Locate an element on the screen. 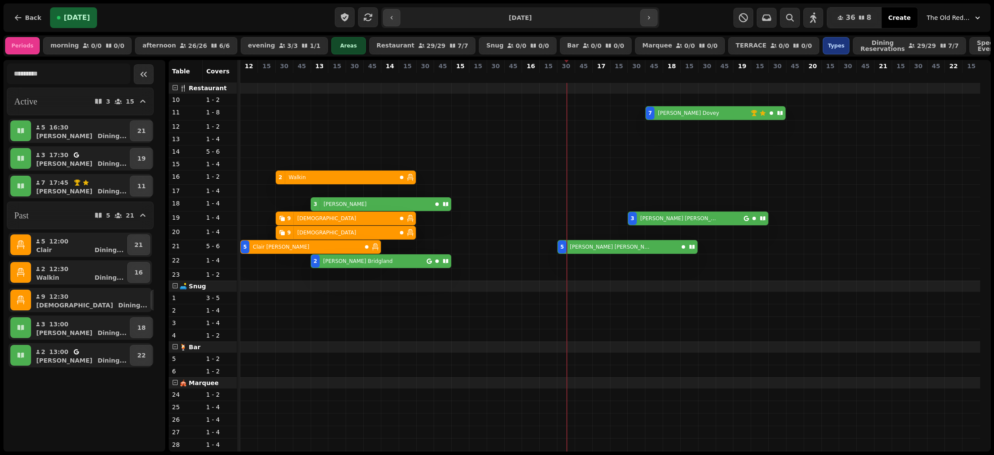  p: 17 is located at coordinates (185, 191).